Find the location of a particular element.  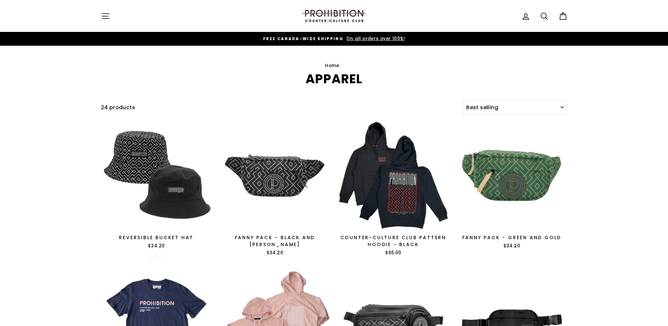

a: FREE CANADA-WIDE SHIPPING On all orders over 100$! is located at coordinates (334, 39).